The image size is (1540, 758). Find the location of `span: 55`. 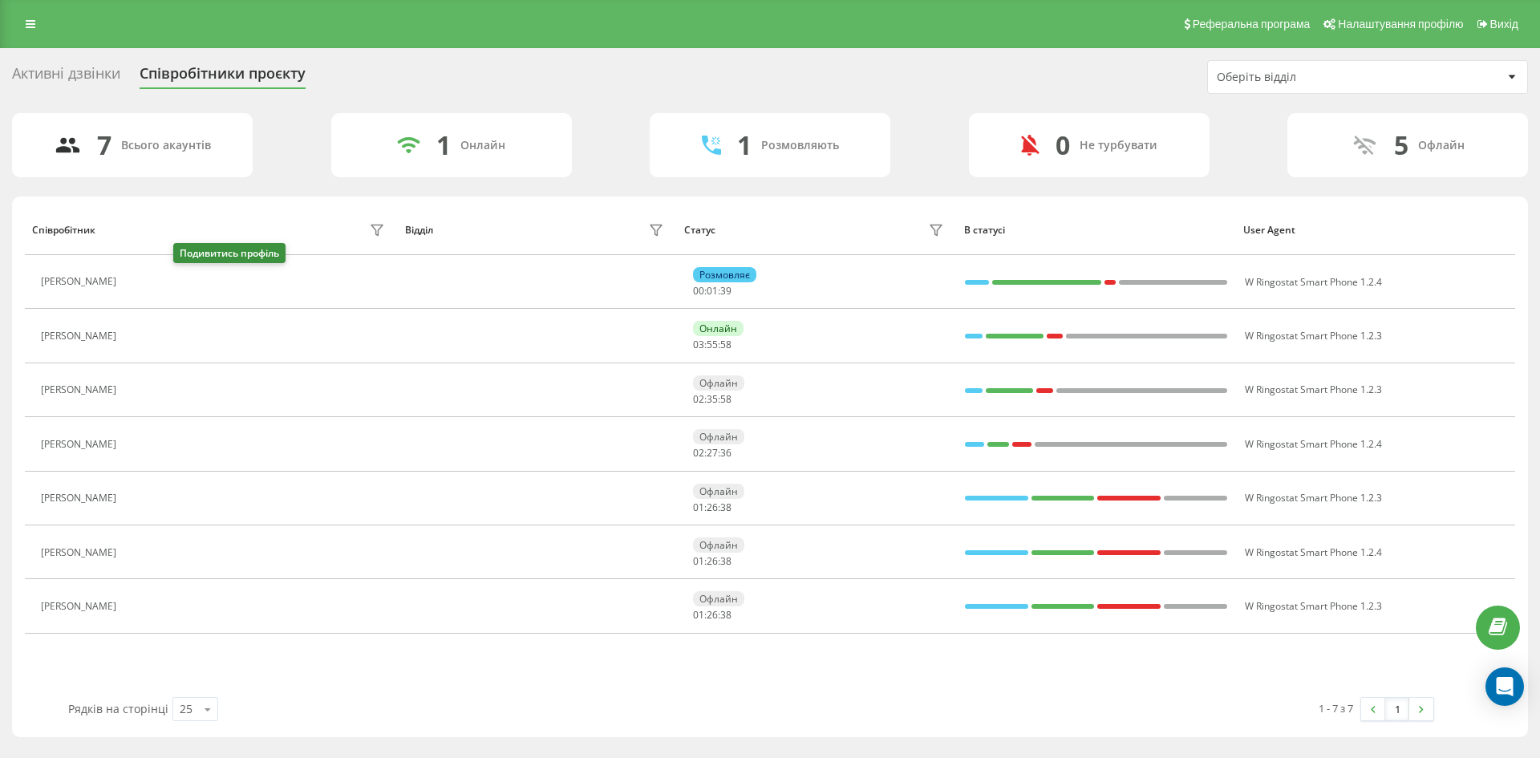

span: 55 is located at coordinates (712, 344).